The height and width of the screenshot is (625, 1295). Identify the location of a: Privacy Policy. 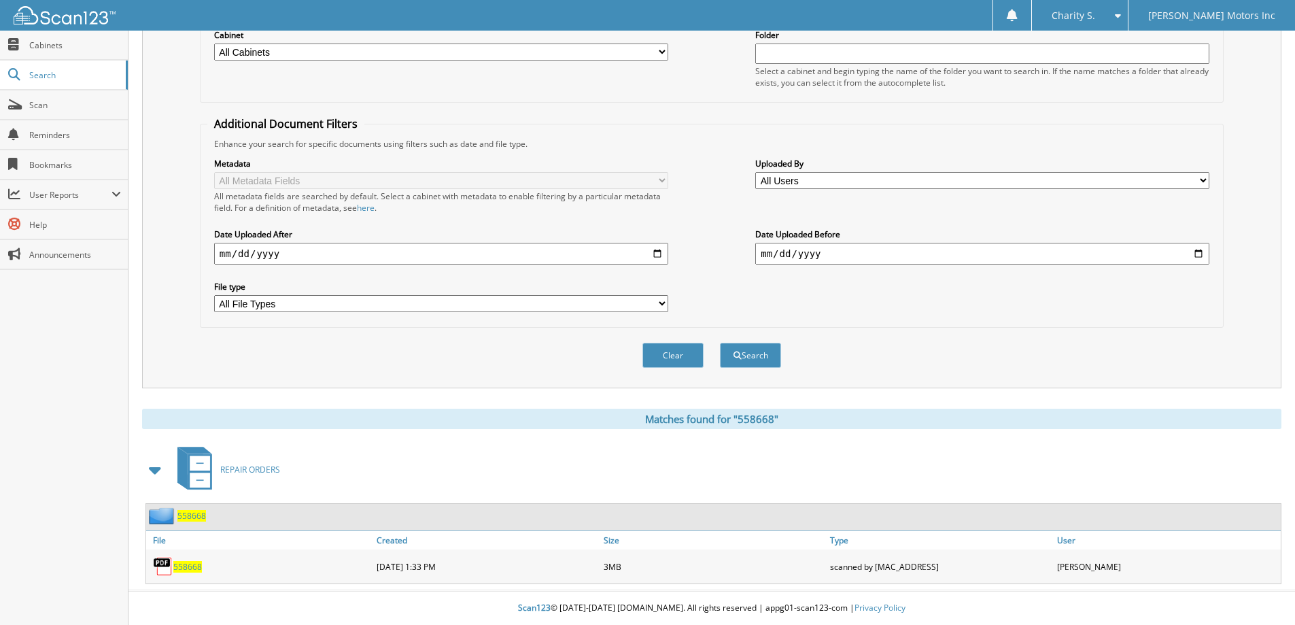
(880, 607).